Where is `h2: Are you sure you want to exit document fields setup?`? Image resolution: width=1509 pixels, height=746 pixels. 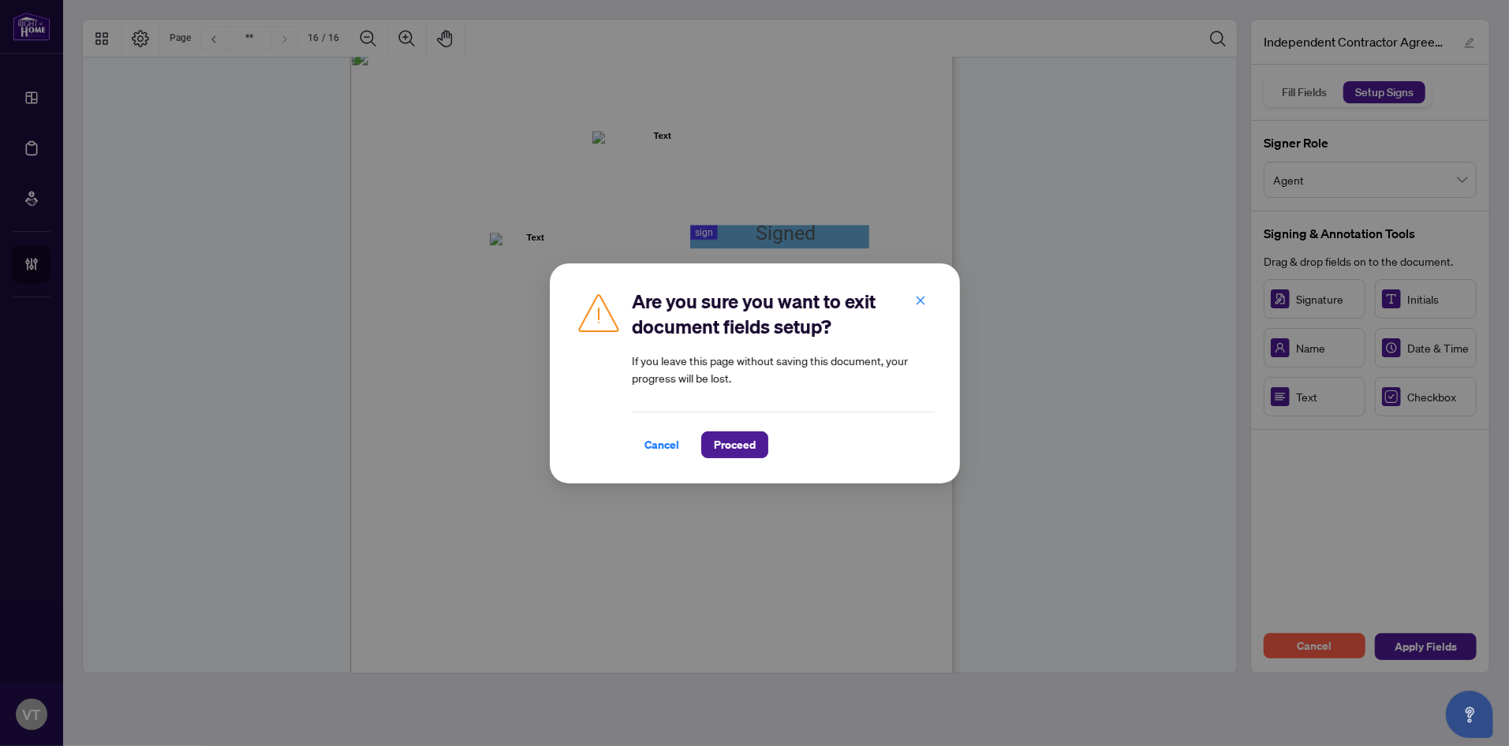
h2: Are you sure you want to exit document fields setup? is located at coordinates (783, 314).